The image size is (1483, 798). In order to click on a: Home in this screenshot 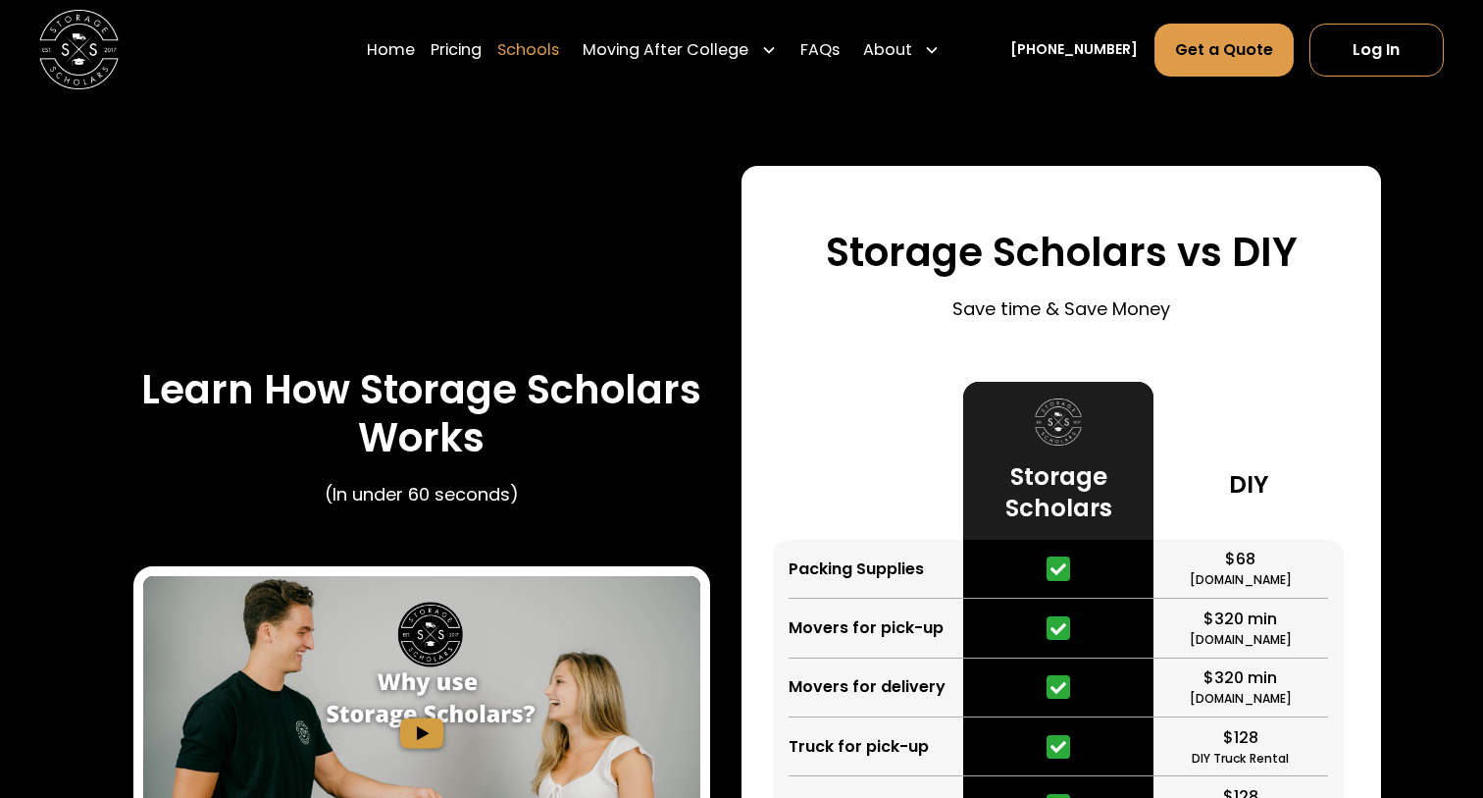, I will do `click(390, 49)`.